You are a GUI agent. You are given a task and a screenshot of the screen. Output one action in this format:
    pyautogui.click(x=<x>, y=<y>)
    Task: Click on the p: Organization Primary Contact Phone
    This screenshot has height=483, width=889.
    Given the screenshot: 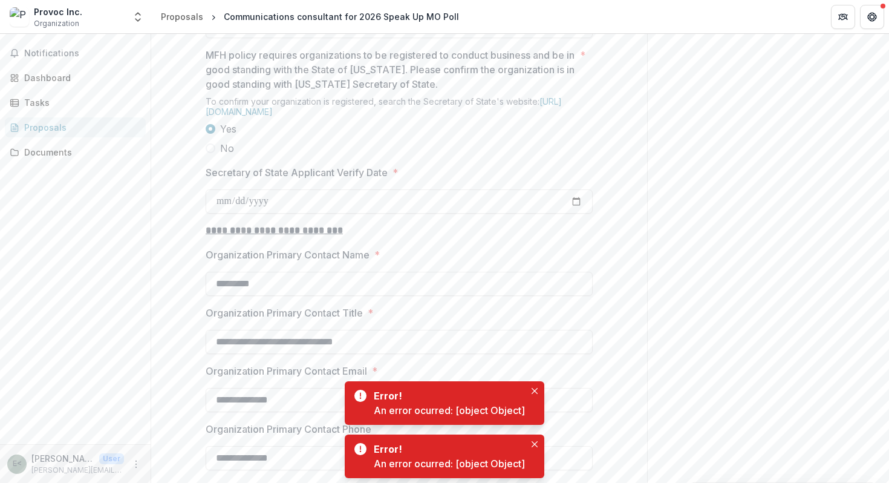 What is the action you would take?
    pyautogui.click(x=288, y=429)
    